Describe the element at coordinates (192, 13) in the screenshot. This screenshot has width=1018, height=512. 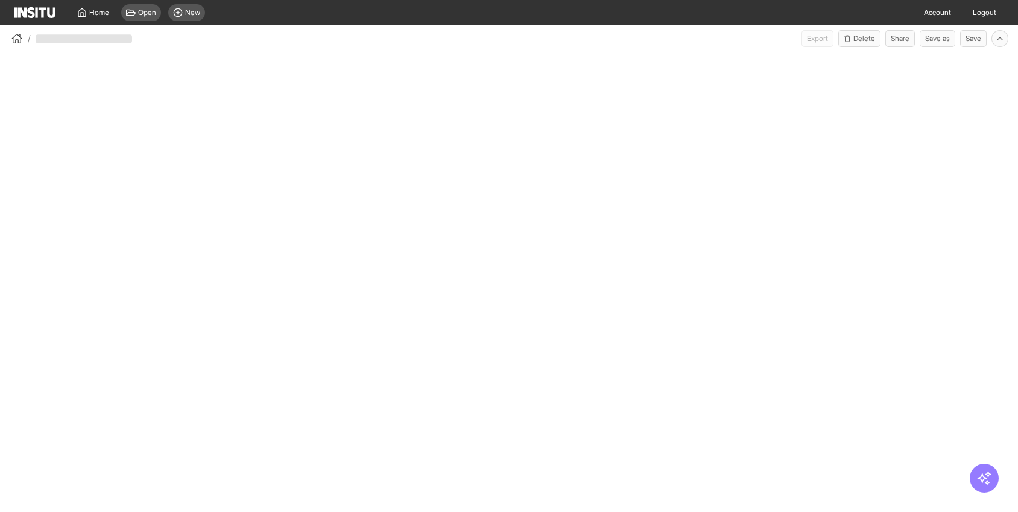
I see `span: New` at that location.